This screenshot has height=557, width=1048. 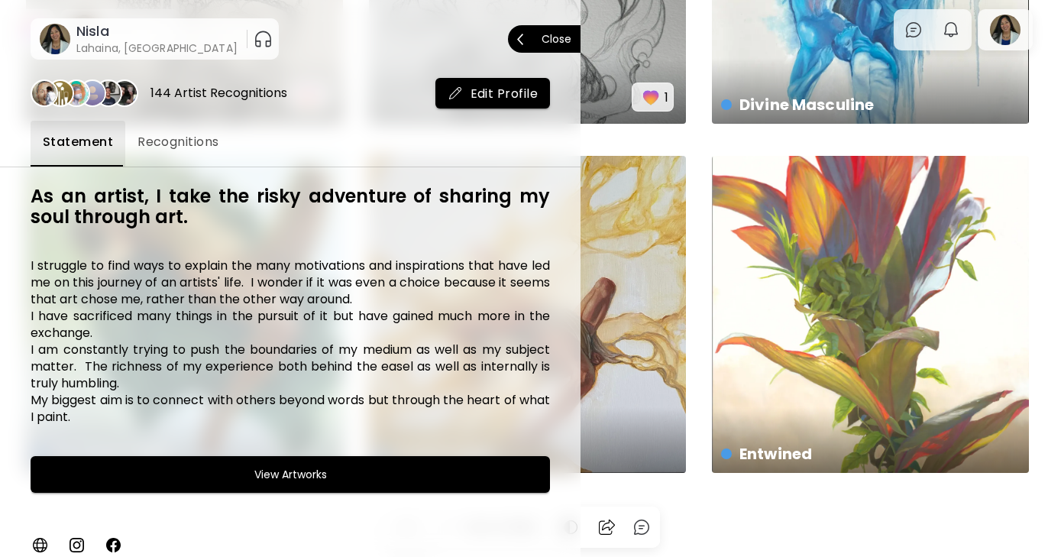 I want to click on div: 144 Artist Recognitions, so click(x=218, y=93).